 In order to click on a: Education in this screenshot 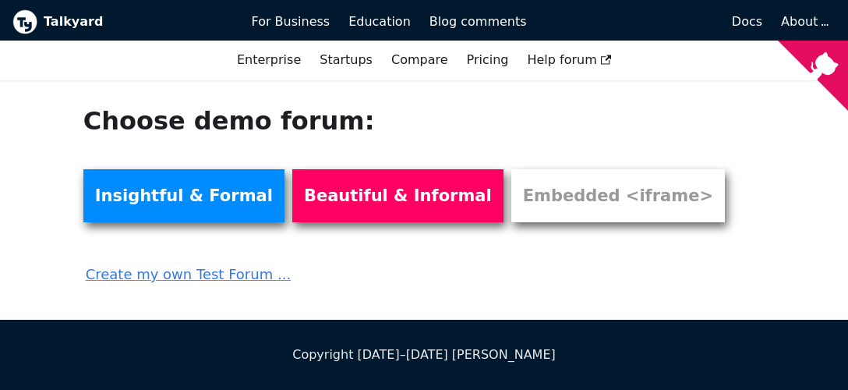, I will do `click(380, 22)`.